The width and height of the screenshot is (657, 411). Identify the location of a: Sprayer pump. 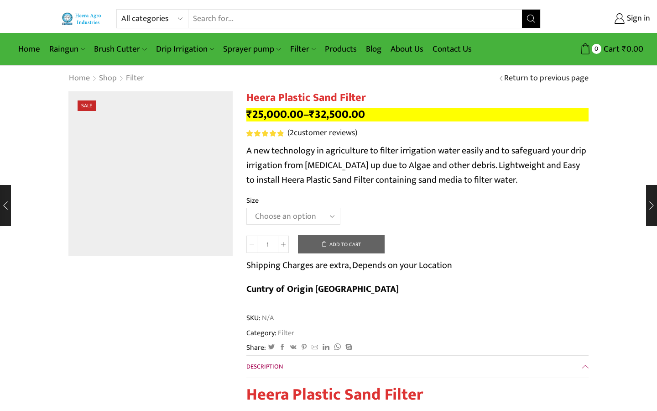
(252, 49).